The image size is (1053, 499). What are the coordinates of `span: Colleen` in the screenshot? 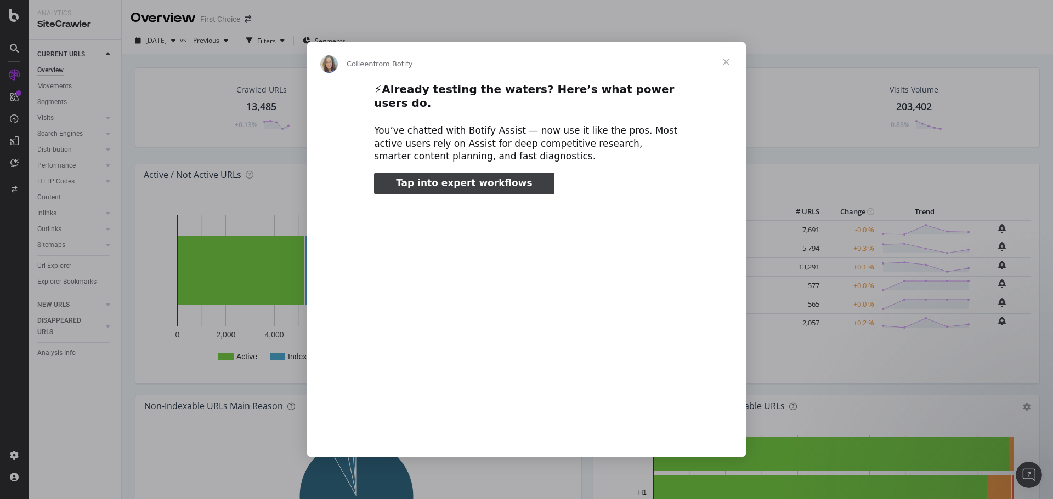 It's located at (360, 64).